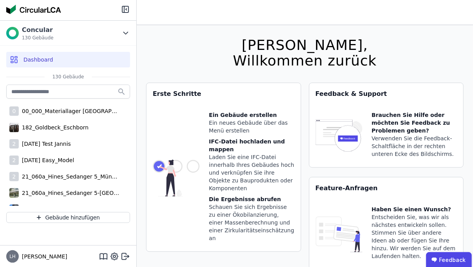 Image resolution: width=473 pixels, height=267 pixels. Describe the element at coordinates (339, 136) in the screenshot. I see `img: feedback-icon-HCTs5lye.svg` at that location.